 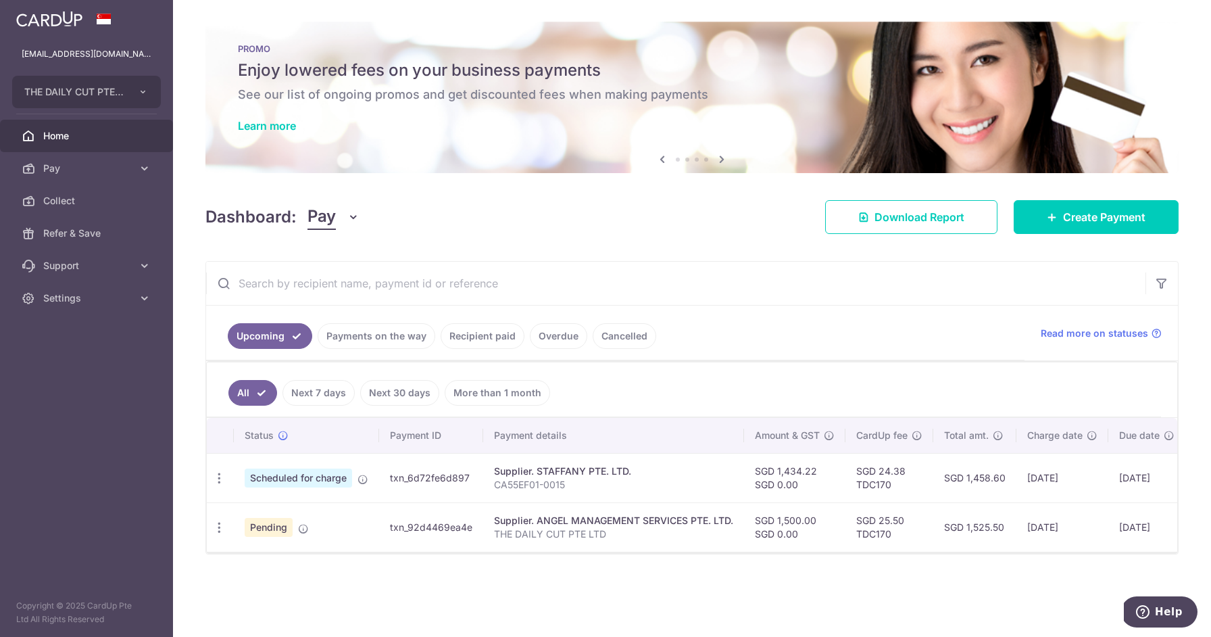 I want to click on th: Payment details, so click(x=614, y=435).